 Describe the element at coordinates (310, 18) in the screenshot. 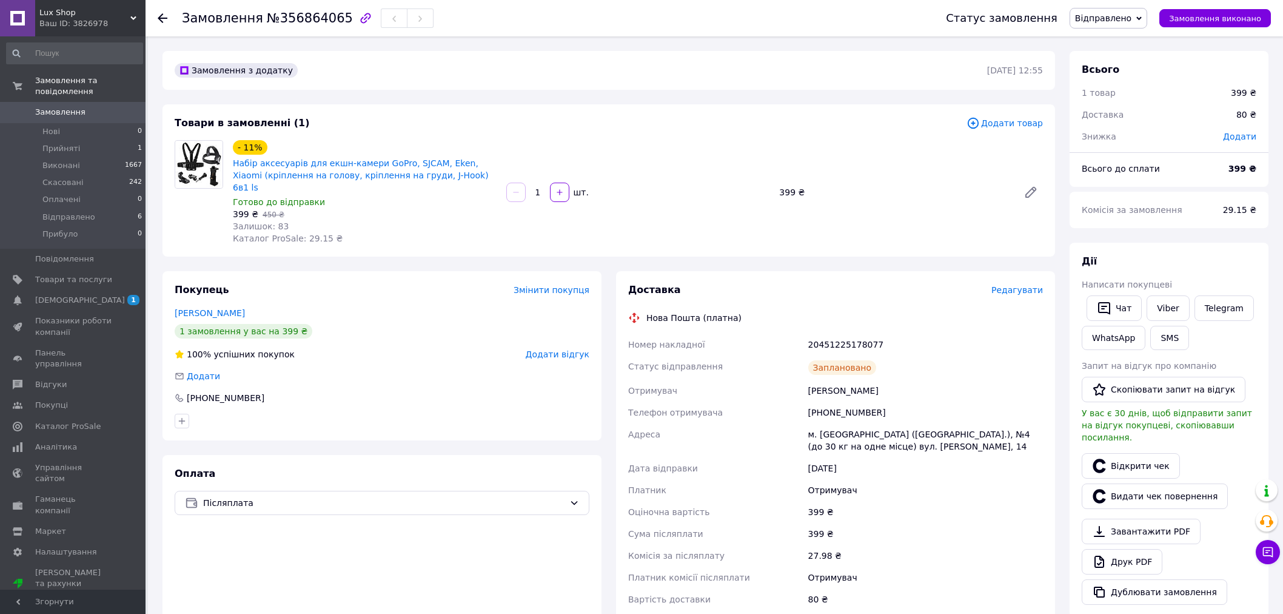

I see `span: №356864065` at that location.